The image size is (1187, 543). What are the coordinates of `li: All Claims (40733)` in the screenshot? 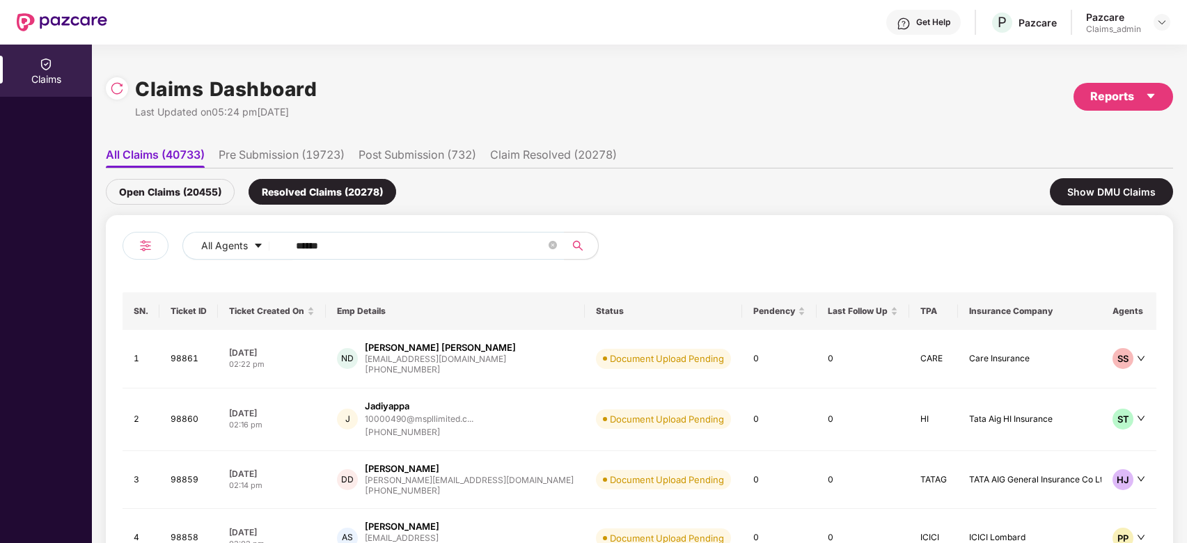 It's located at (155, 157).